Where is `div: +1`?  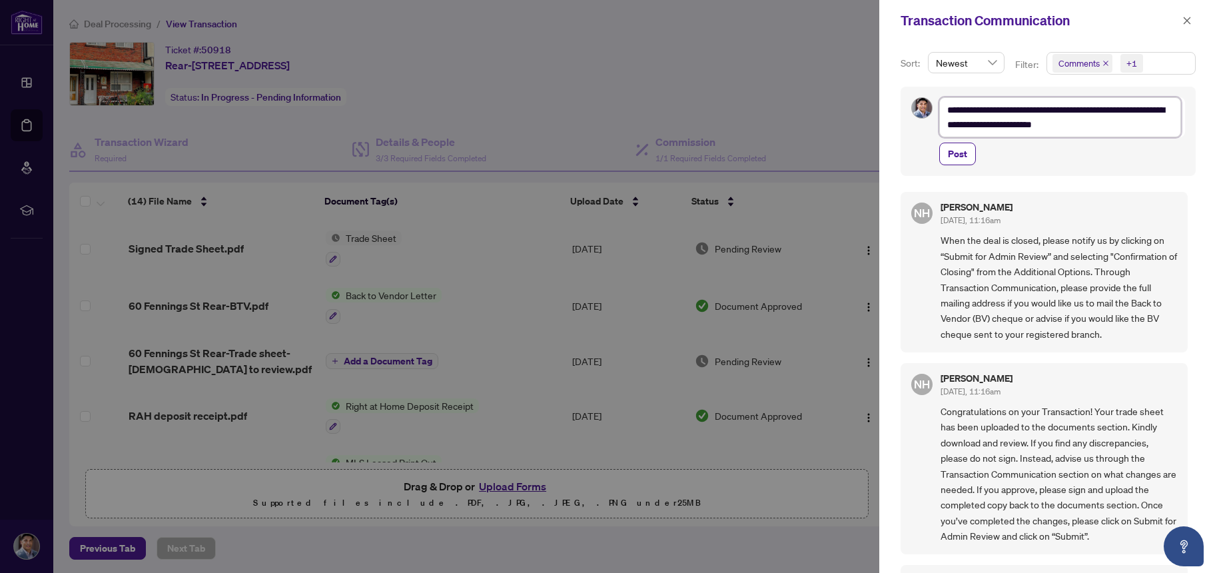 div: +1 is located at coordinates (1131, 63).